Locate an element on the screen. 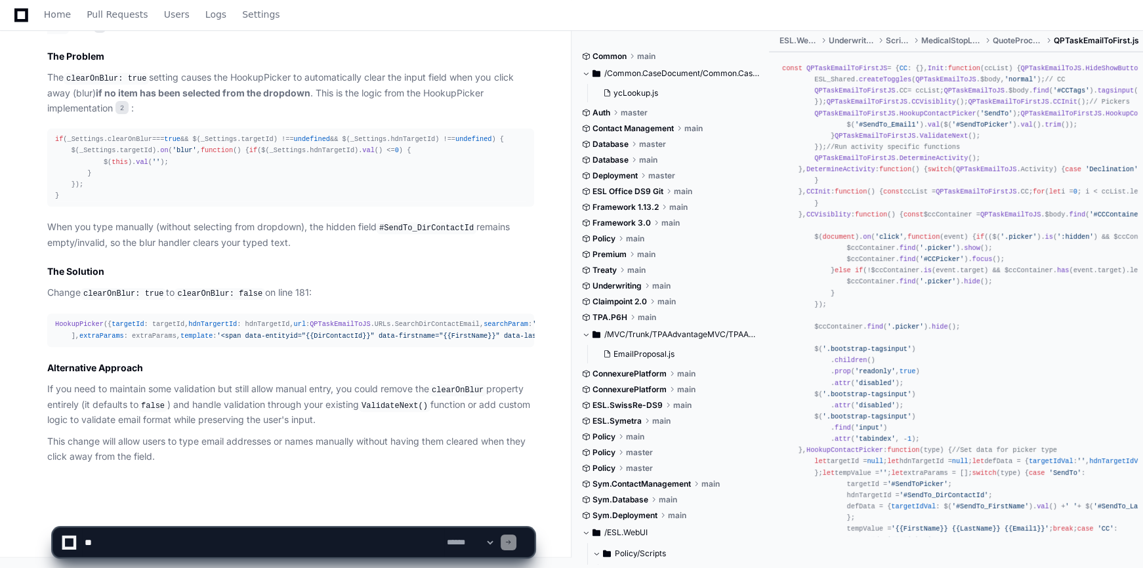 The width and height of the screenshot is (1143, 568). span: Settings is located at coordinates (261, 14).